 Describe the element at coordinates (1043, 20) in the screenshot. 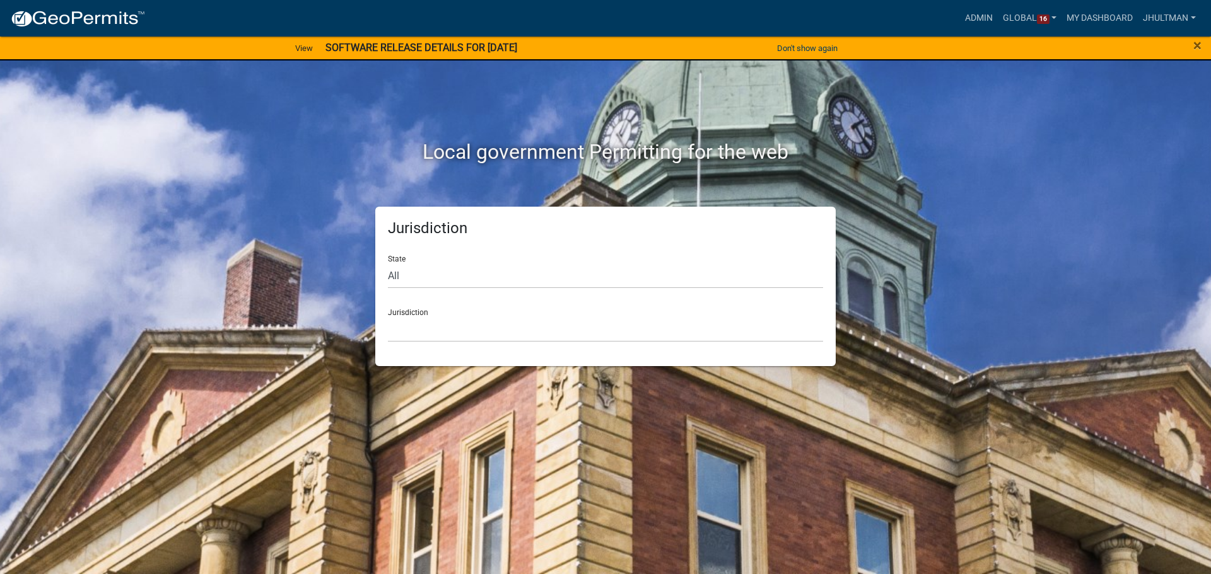

I see `span: 16` at that location.